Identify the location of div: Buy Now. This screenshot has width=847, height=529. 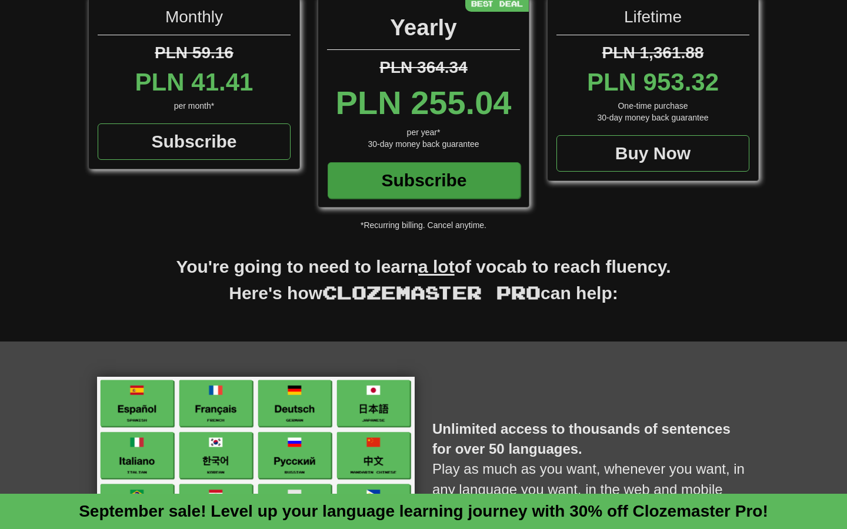
(653, 154).